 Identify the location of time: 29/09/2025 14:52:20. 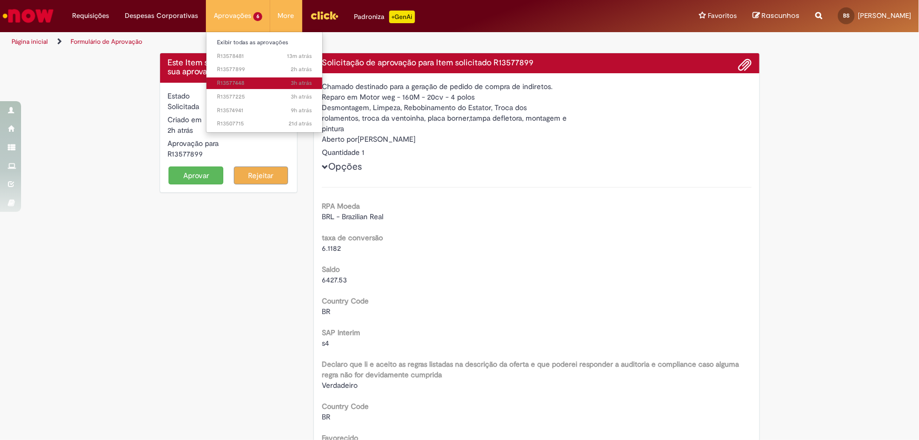
(301, 83).